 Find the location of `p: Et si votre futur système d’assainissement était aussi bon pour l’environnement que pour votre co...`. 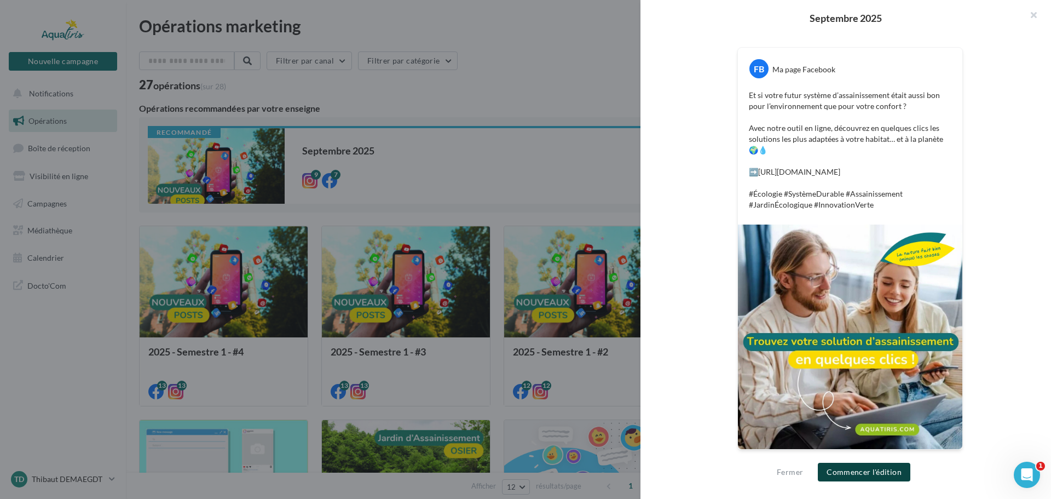

p: Et si votre futur système d’assainissement était aussi bon pour l’environnement que pour votre co... is located at coordinates (850, 150).